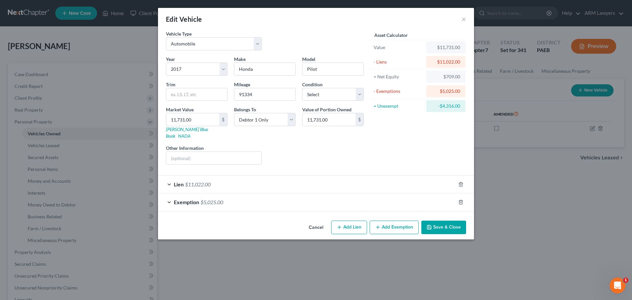  Describe the element at coordinates (184, 136) in the screenshot. I see `a: NADA` at that location.